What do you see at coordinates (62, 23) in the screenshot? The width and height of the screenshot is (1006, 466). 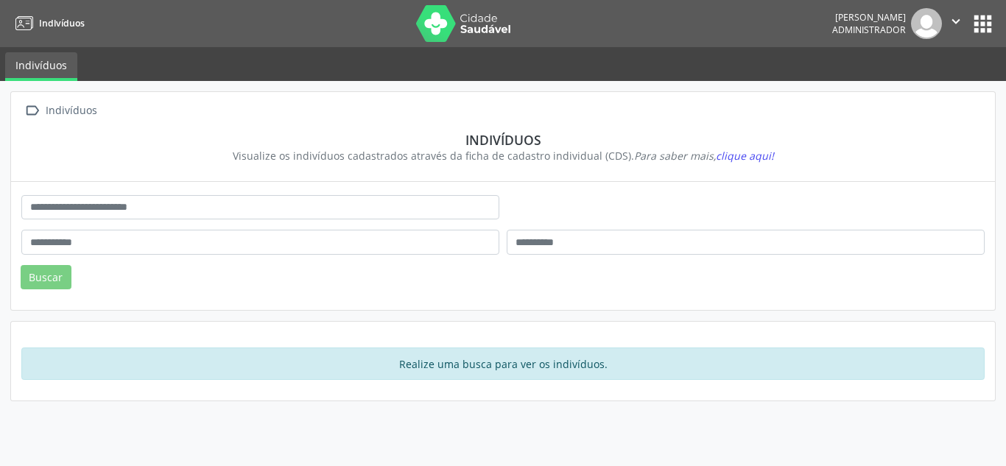 I see `span: Indivíduos` at bounding box center [62, 23].